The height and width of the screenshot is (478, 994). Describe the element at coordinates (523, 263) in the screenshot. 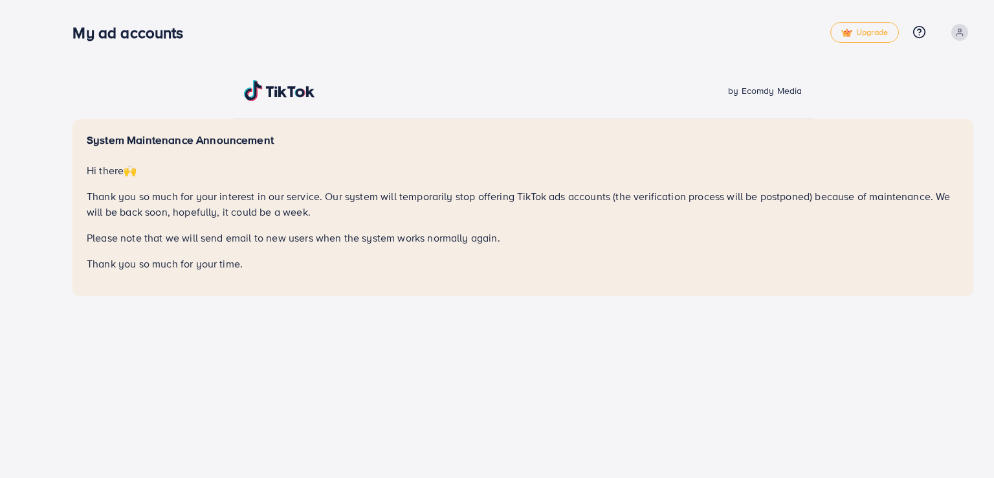

I see `p: Thank you so much for your time.` at that location.